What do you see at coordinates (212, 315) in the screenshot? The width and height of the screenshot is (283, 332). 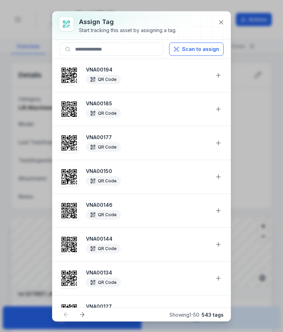 I see `strong: 543 tags` at bounding box center [212, 315].